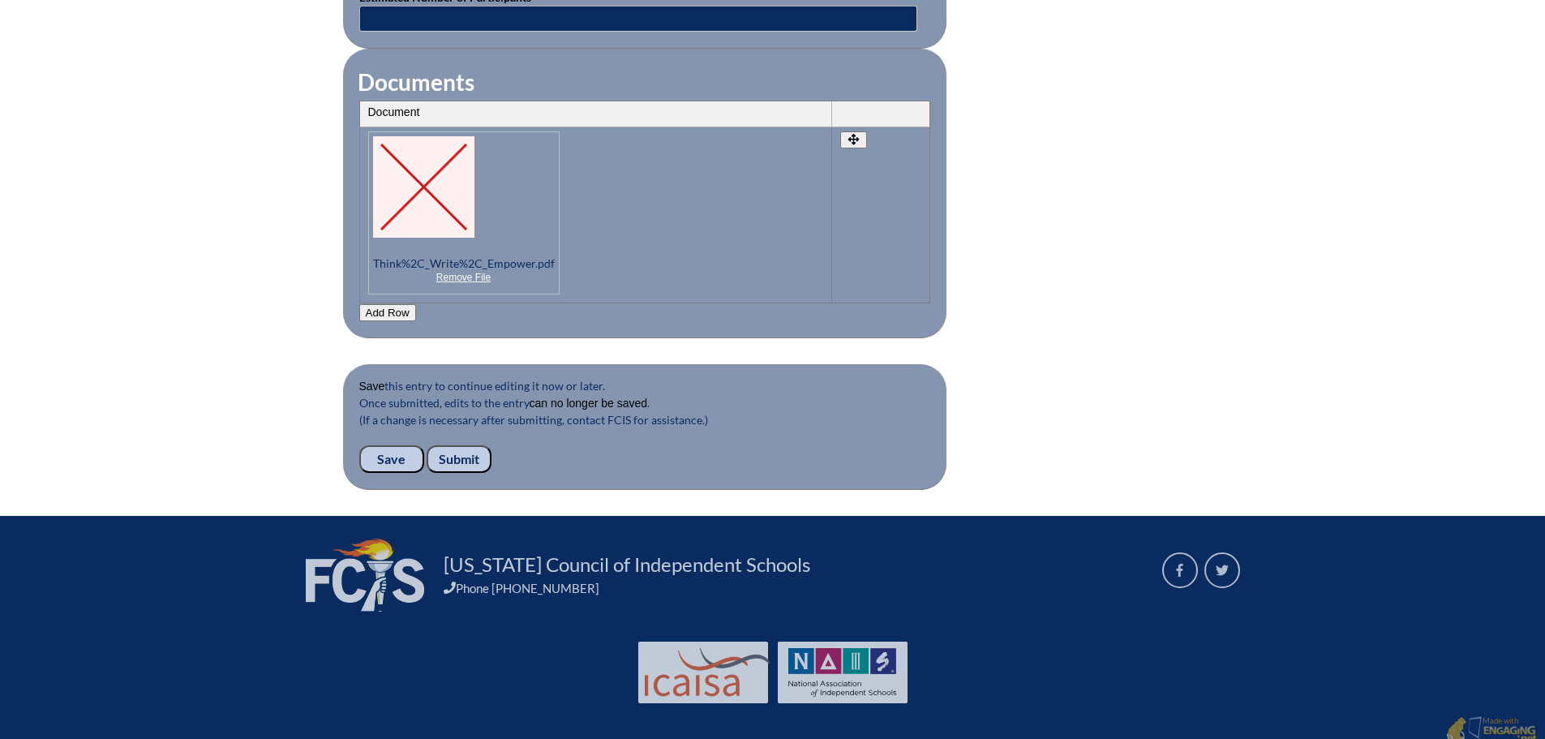 The height and width of the screenshot is (739, 1545). What do you see at coordinates (645, 419) in the screenshot?
I see `p: Once submitted, edits to the entry . (If a change is necessary after submitting, contact FCIS for...` at bounding box center [645, 419].